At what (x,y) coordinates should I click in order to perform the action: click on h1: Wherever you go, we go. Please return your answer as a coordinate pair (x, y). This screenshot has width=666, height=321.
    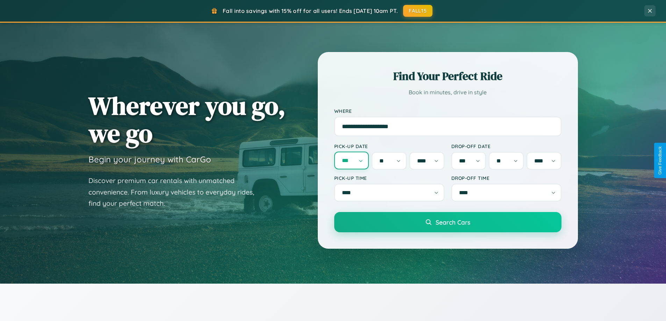
    Looking at the image, I should click on (187, 119).